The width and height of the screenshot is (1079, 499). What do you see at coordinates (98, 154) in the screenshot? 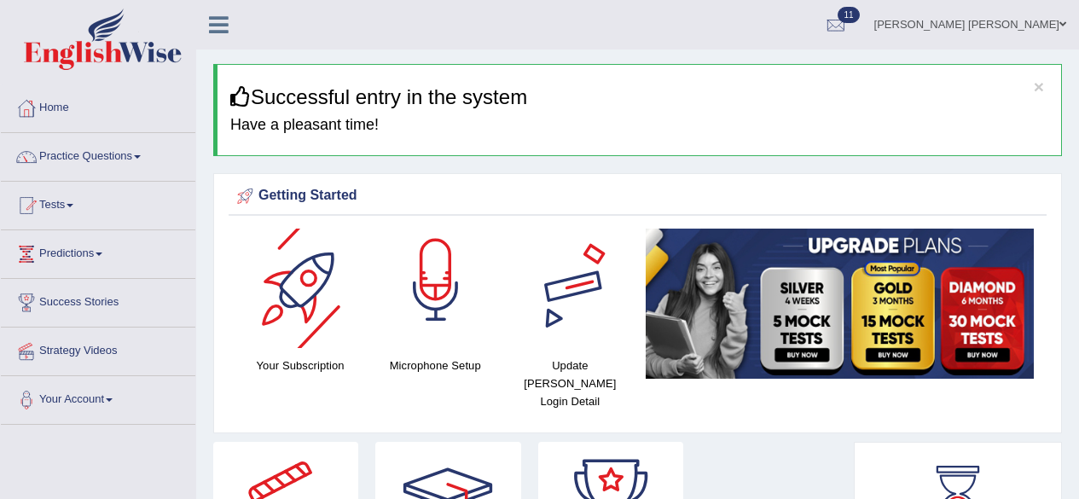
I see `a: Practice Questions` at bounding box center [98, 154].